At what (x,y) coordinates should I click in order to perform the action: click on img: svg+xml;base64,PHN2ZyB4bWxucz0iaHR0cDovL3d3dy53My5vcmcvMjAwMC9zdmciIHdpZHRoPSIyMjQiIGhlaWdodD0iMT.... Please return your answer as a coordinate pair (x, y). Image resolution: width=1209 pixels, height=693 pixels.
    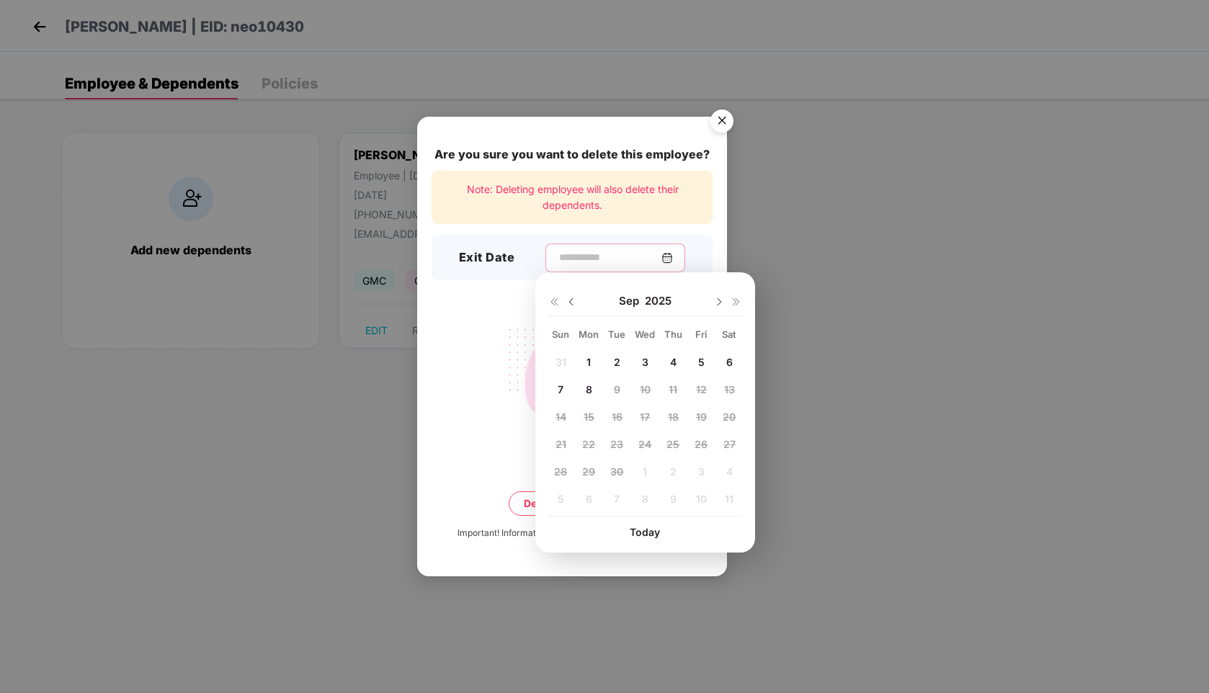
    Looking at the image, I should click on (572, 376).